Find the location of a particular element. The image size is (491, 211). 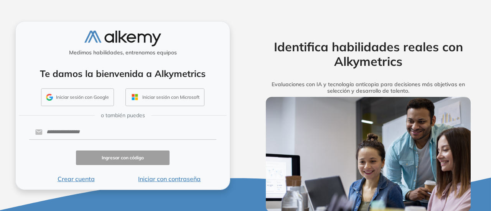

button: Iniciar sesión con Google is located at coordinates (77, 97).